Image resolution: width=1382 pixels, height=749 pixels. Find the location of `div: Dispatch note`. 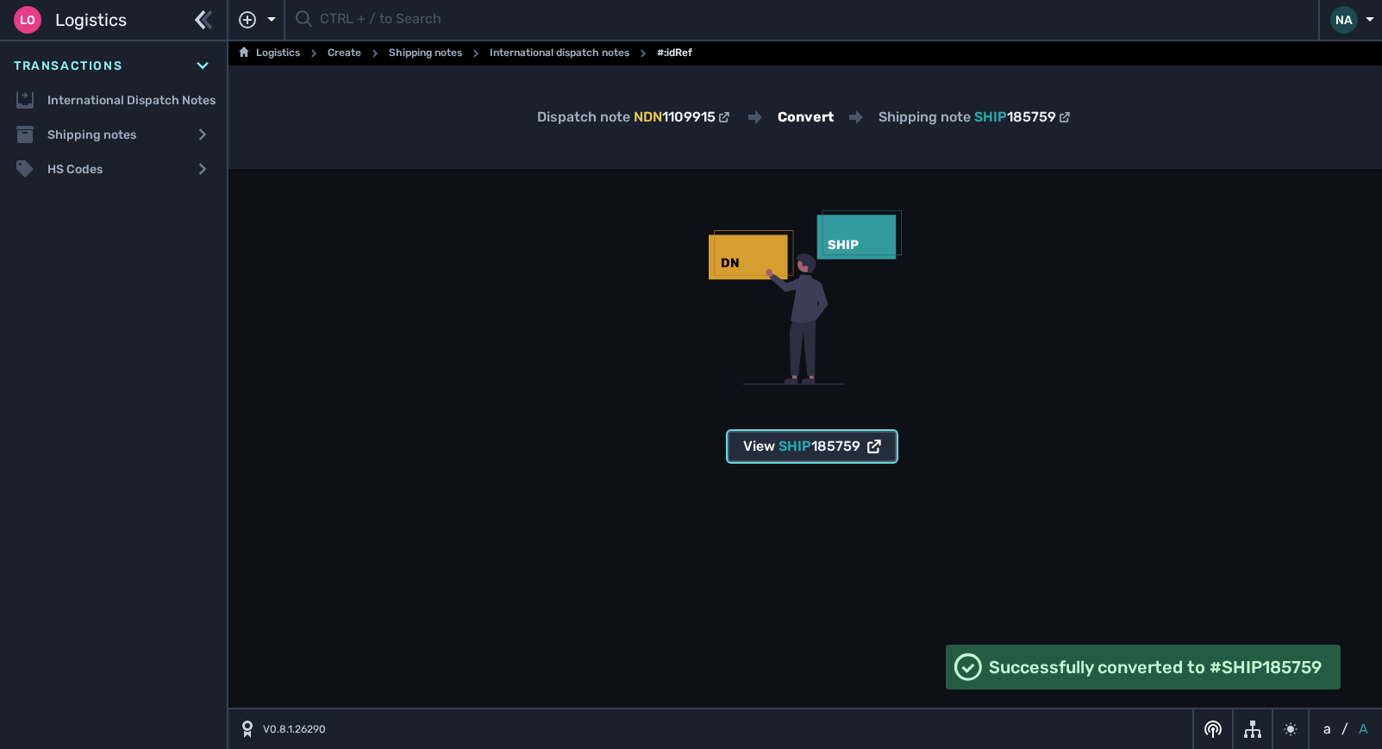

div: Dispatch note is located at coordinates (634, 117).